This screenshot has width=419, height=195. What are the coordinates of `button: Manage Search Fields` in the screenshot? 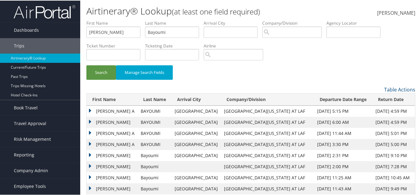 It's located at (144, 72).